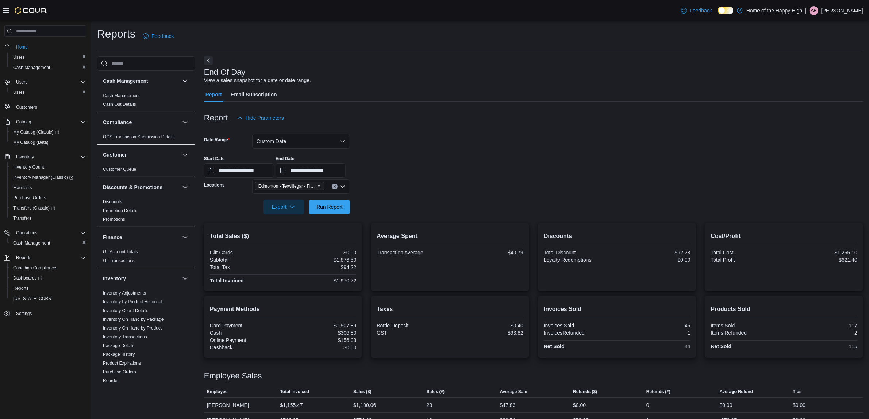 Image resolution: width=869 pixels, height=419 pixels. I want to click on a: Product Expirations, so click(122, 363).